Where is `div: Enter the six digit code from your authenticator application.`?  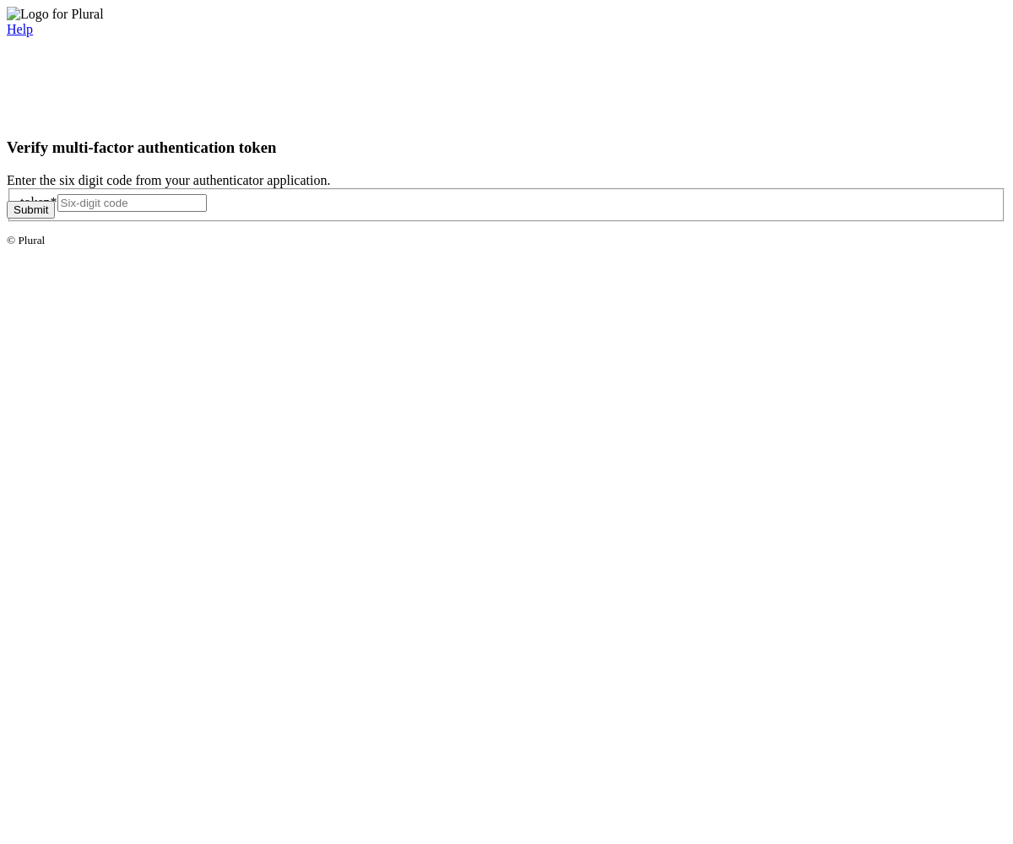
div: Enter the six digit code from your authenticator application. is located at coordinates (507, 181).